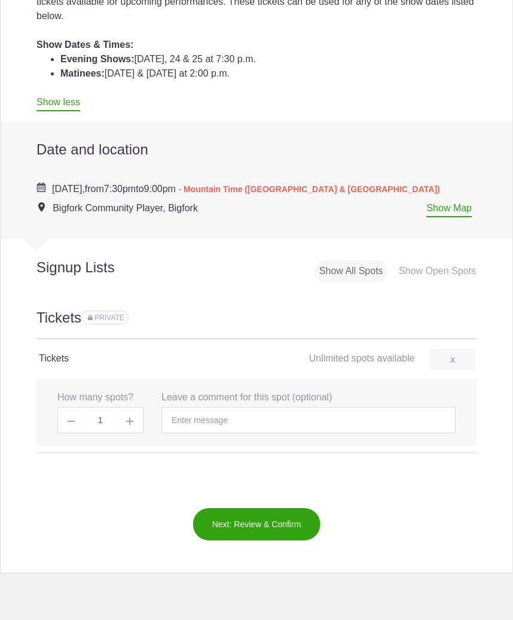  What do you see at coordinates (41, 187) in the screenshot?
I see `img: Cal purple` at bounding box center [41, 187].